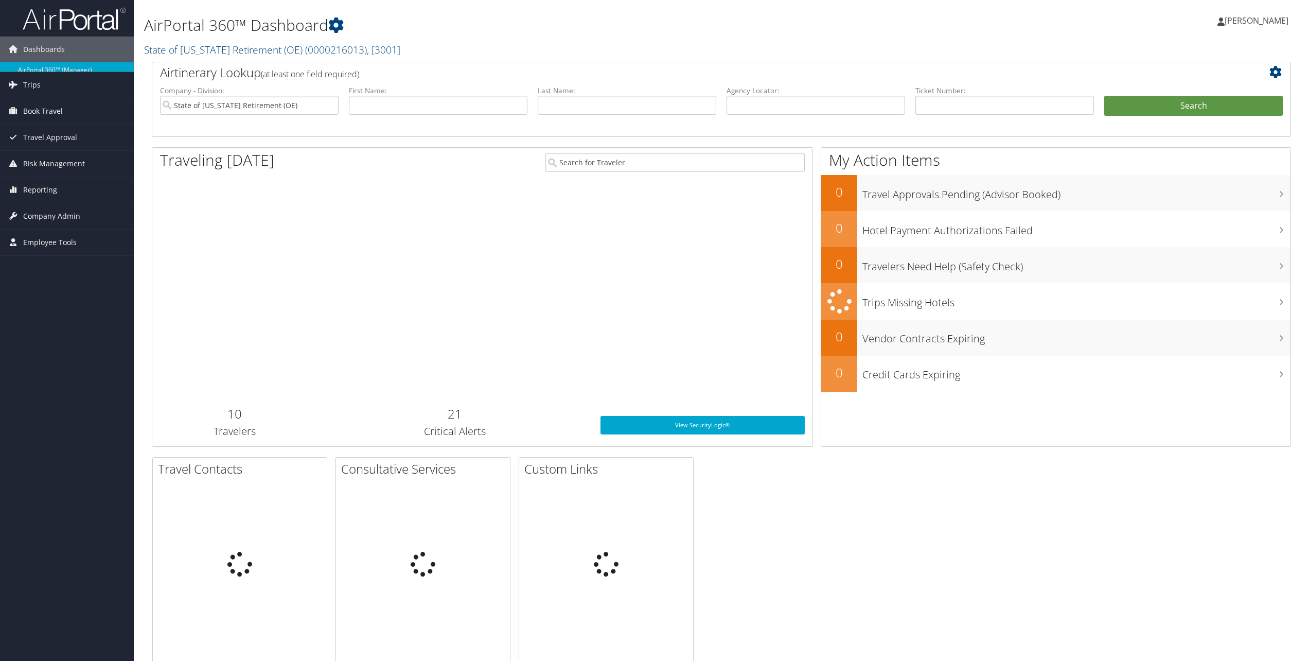 This screenshot has height=661, width=1309. I want to click on h2: Airtinerary Lookup, so click(674, 73).